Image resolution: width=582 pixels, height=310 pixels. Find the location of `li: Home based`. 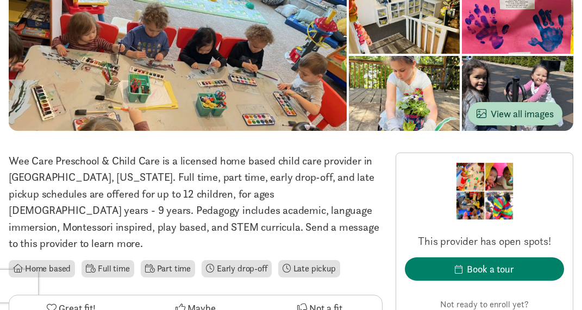

li: Home based is located at coordinates (42, 269).